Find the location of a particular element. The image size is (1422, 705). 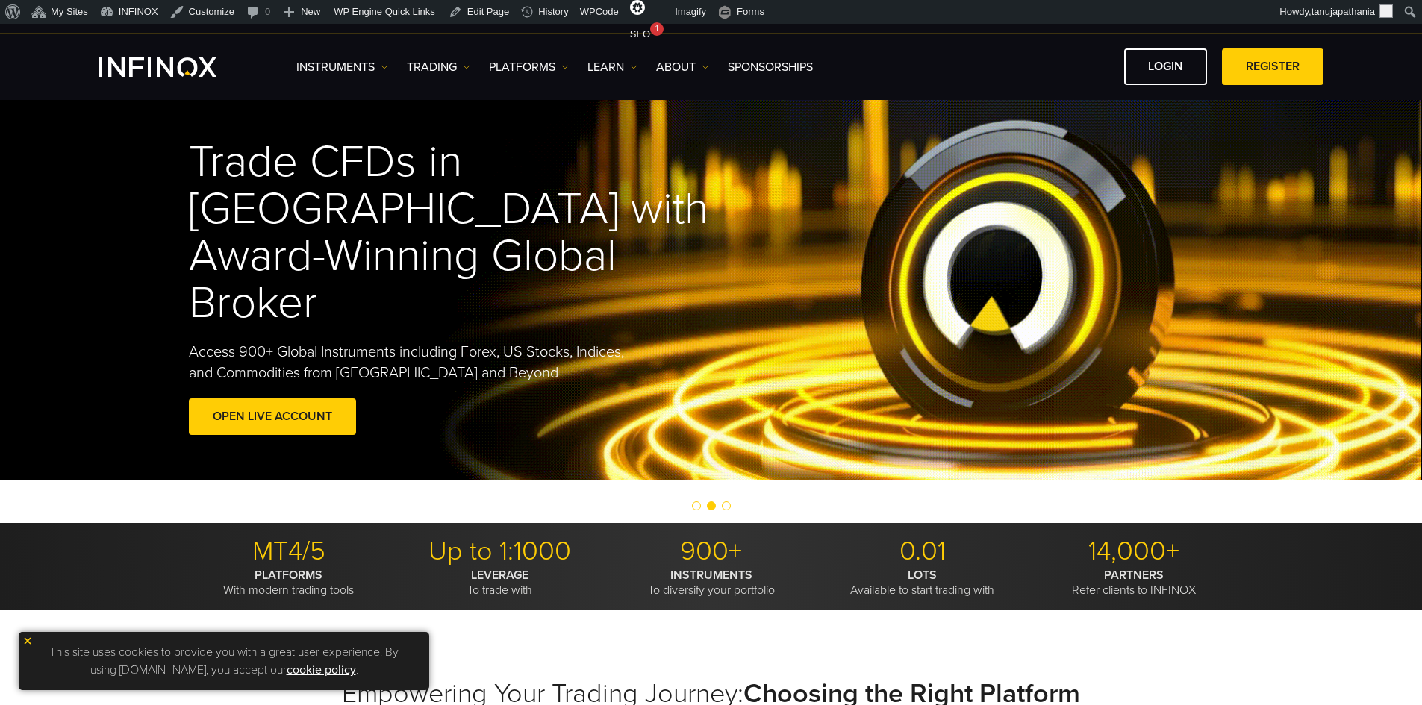

span: Go to slide 1 is located at coordinates (696, 506).